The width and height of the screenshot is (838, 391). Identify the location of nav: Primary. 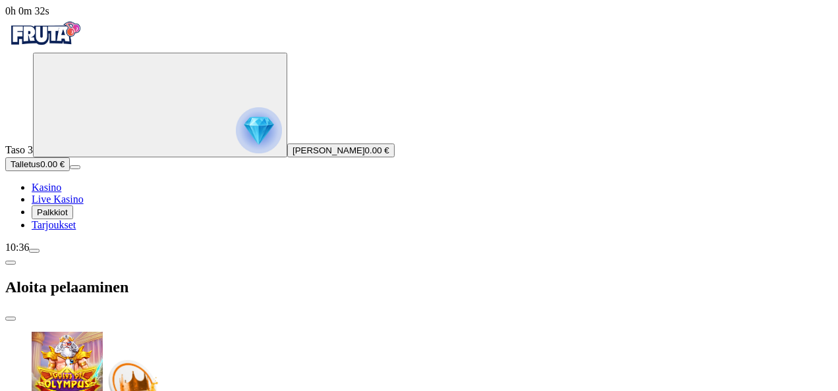
(419, 124).